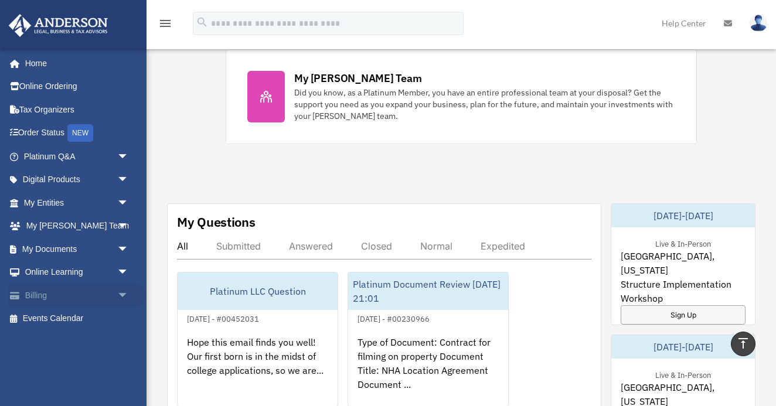  I want to click on a: Home, so click(74, 63).